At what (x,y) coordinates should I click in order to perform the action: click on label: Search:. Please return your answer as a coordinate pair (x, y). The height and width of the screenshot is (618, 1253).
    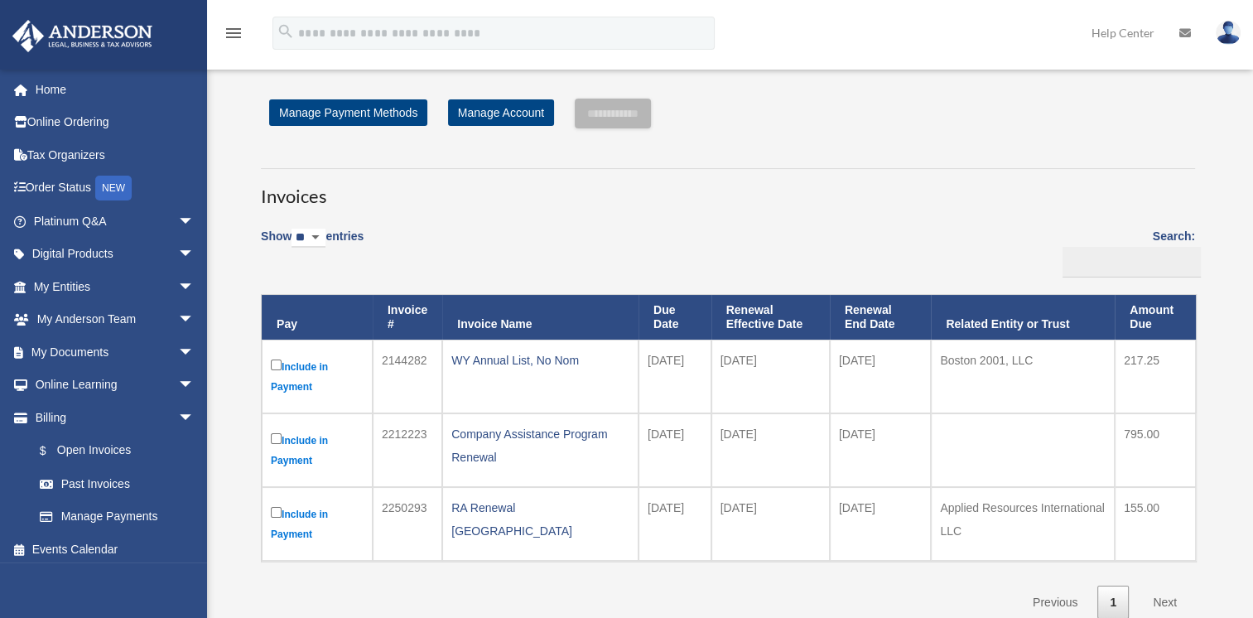
    Looking at the image, I should click on (1126, 252).